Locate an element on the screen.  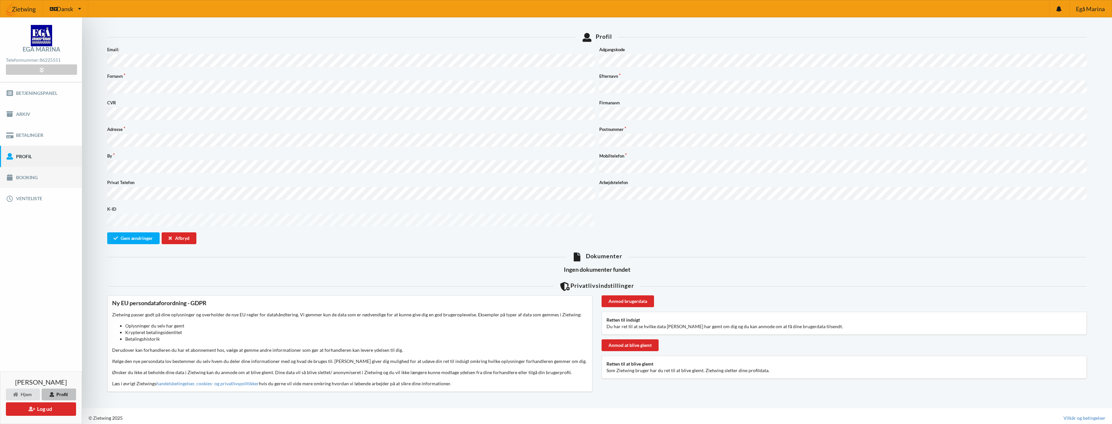
div: Anmod brugerdata is located at coordinates (628, 301).